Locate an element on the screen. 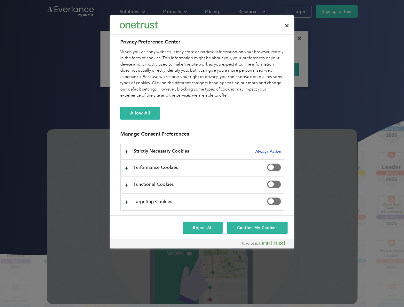  div: Preference center is located at coordinates (202, 132).